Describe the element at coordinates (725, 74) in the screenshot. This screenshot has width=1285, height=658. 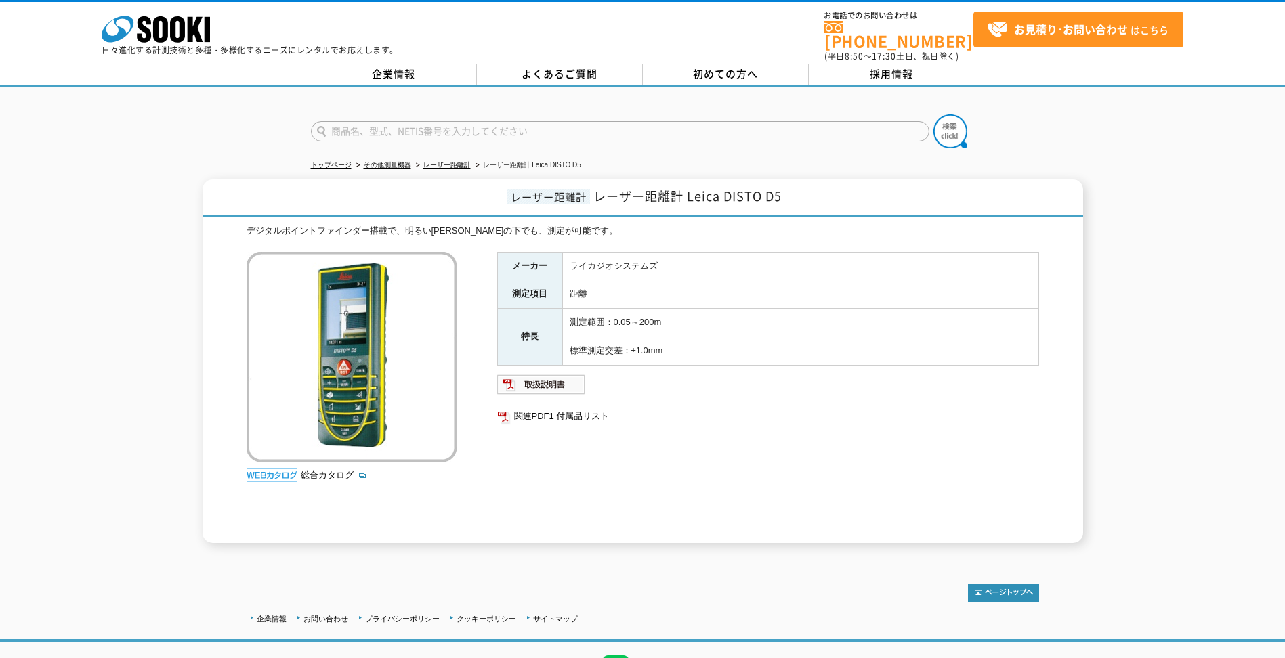
I see `span: 初めての方へ` at that location.